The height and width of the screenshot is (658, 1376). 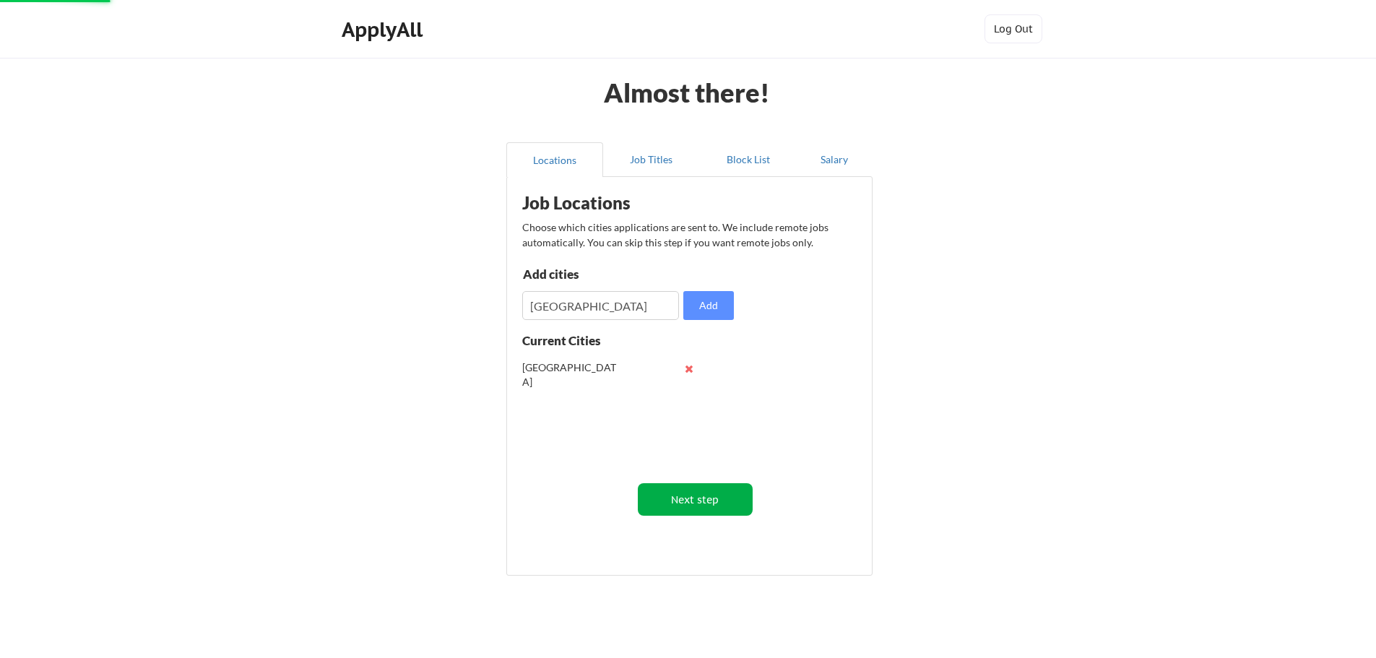 I want to click on div: Current Cities, so click(x=577, y=340).